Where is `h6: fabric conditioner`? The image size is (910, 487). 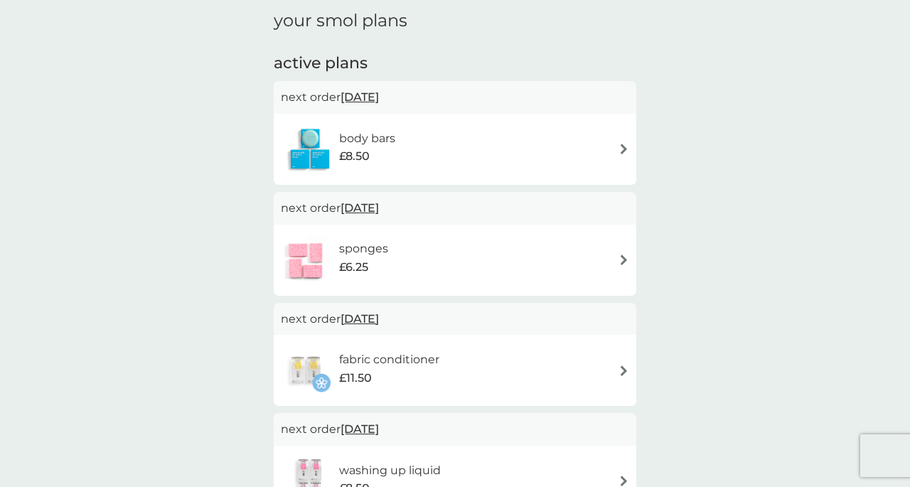 h6: fabric conditioner is located at coordinates (389, 360).